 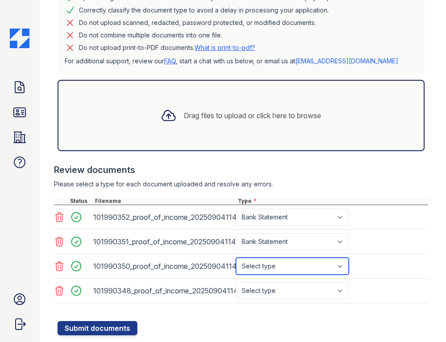 I want to click on div: 101990348_proof_of_income_20250904114651.pdf, so click(x=163, y=291).